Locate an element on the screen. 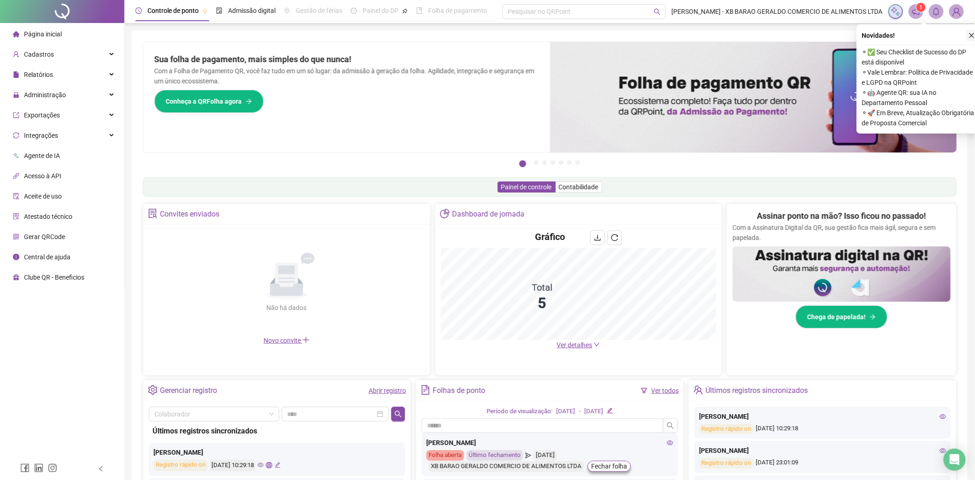 Image resolution: width=975 pixels, height=480 pixels. span: Clube QR - Beneficios is located at coordinates (54, 277).